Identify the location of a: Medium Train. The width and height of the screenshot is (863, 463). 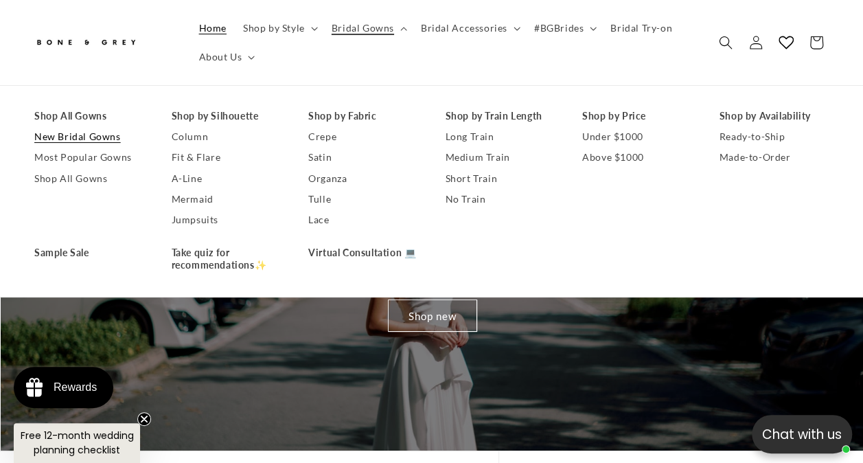
(500, 158).